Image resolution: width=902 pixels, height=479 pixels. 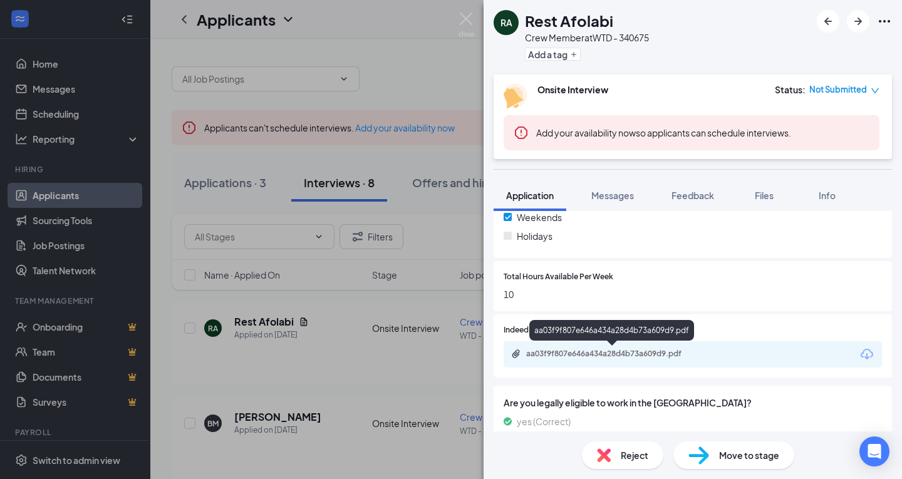 What do you see at coordinates (790, 90) in the screenshot?
I see `div: Status :` at bounding box center [790, 90].